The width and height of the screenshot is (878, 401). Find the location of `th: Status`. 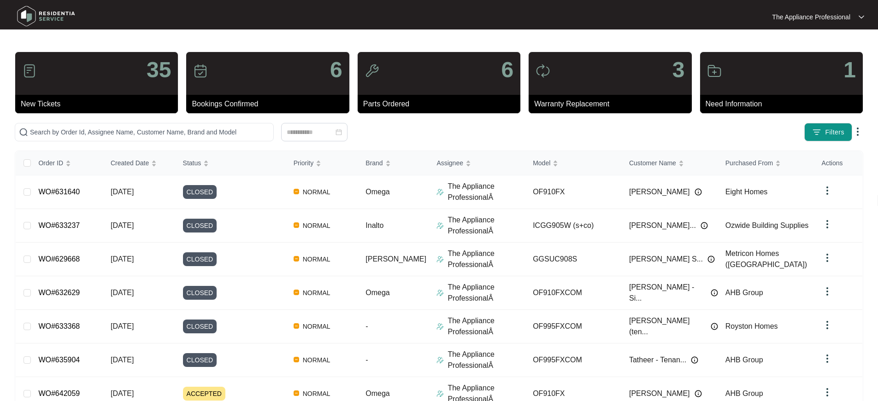

th: Status is located at coordinates (231, 163).